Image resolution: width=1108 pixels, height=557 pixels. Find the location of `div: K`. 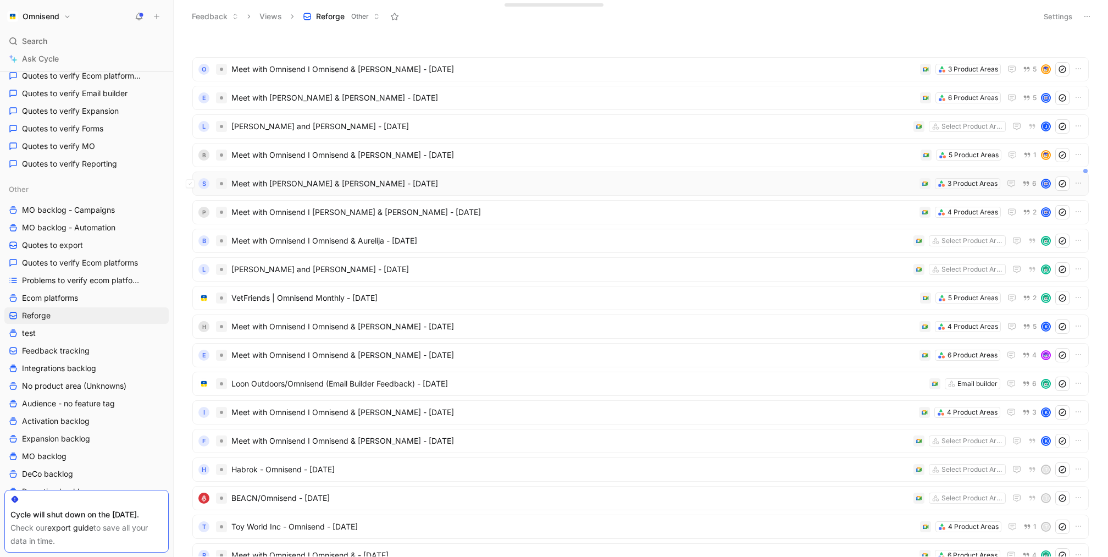

div: K is located at coordinates (1046, 441).